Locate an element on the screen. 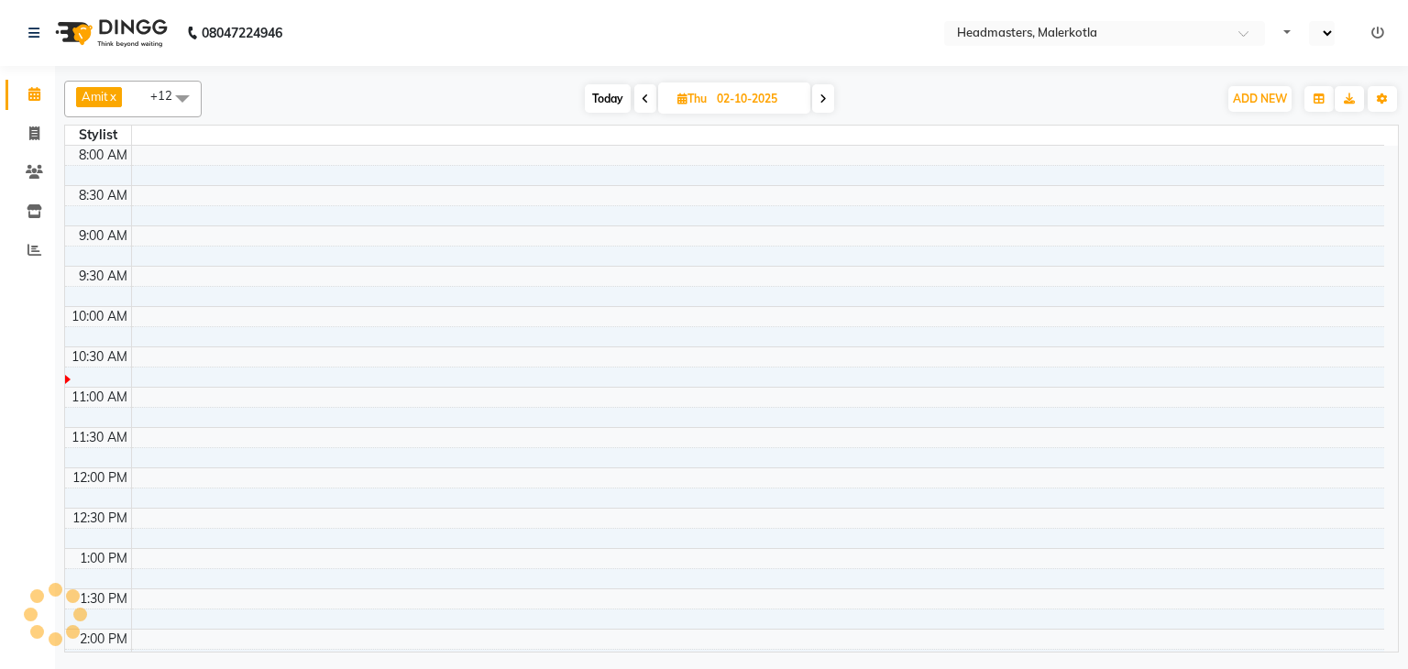 This screenshot has width=1408, height=669. div: 11:00 AM is located at coordinates (99, 397).